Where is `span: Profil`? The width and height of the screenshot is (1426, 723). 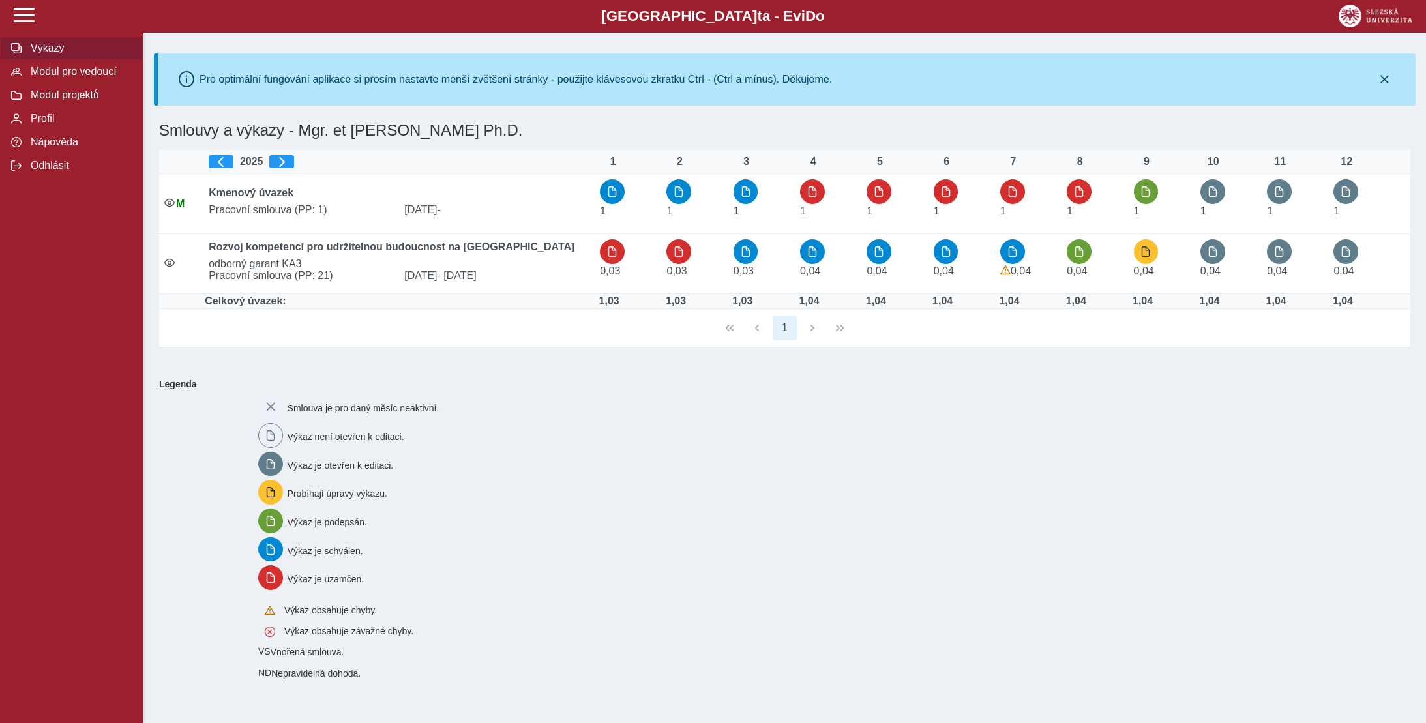 span: Profil is located at coordinates (80, 119).